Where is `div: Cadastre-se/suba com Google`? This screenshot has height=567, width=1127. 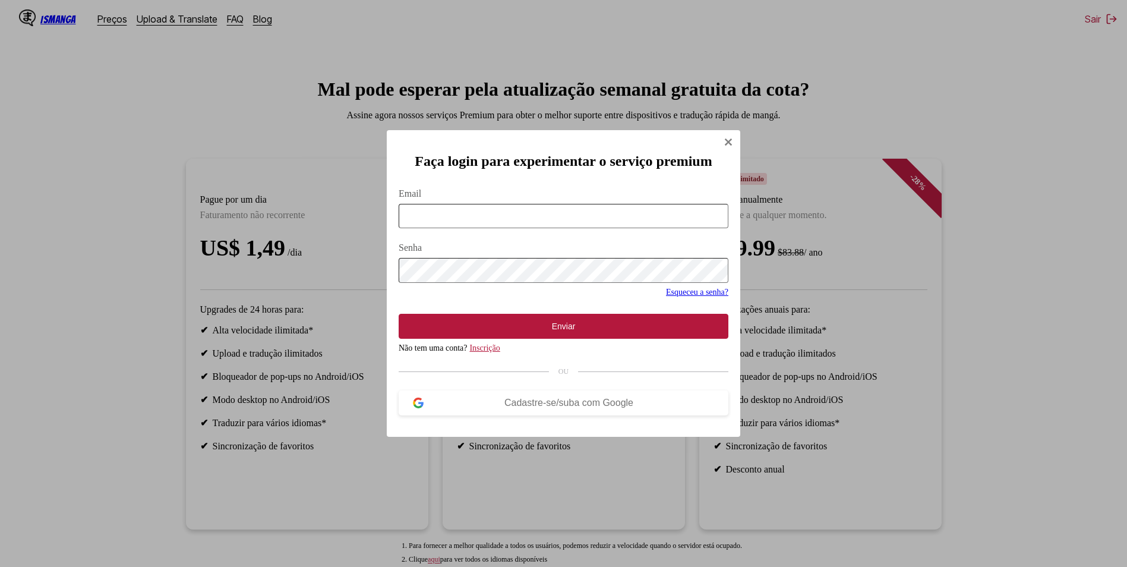 div: Cadastre-se/suba com Google is located at coordinates (568, 403).